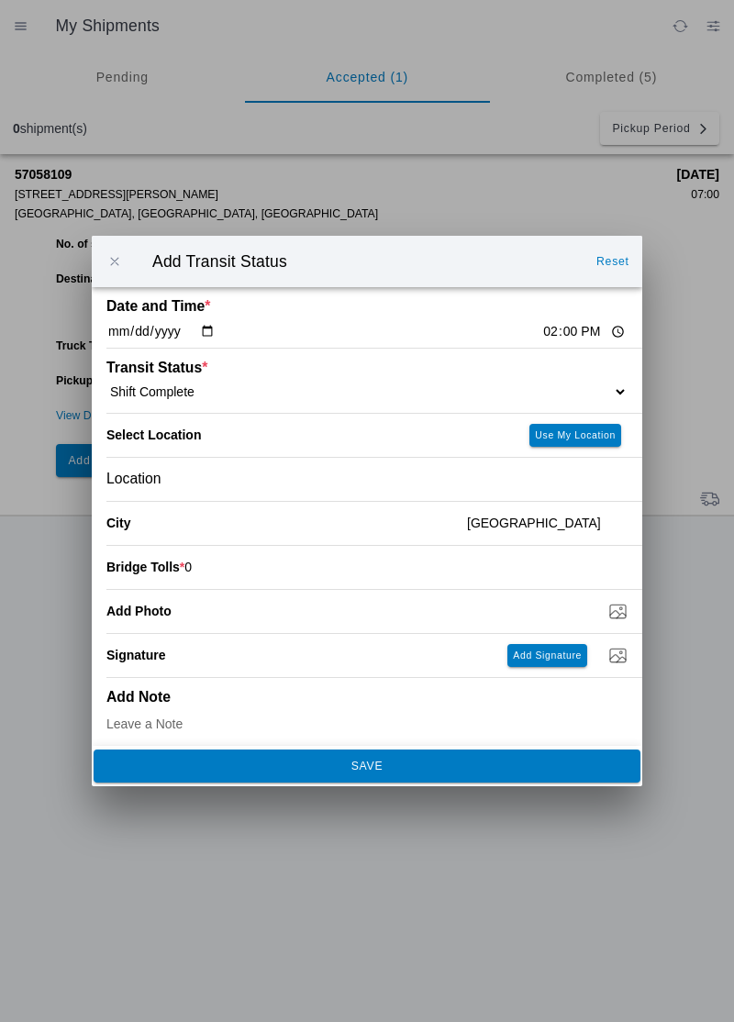 Image resolution: width=734 pixels, height=1022 pixels. I want to click on ion-label: Transit Status, so click(302, 368).